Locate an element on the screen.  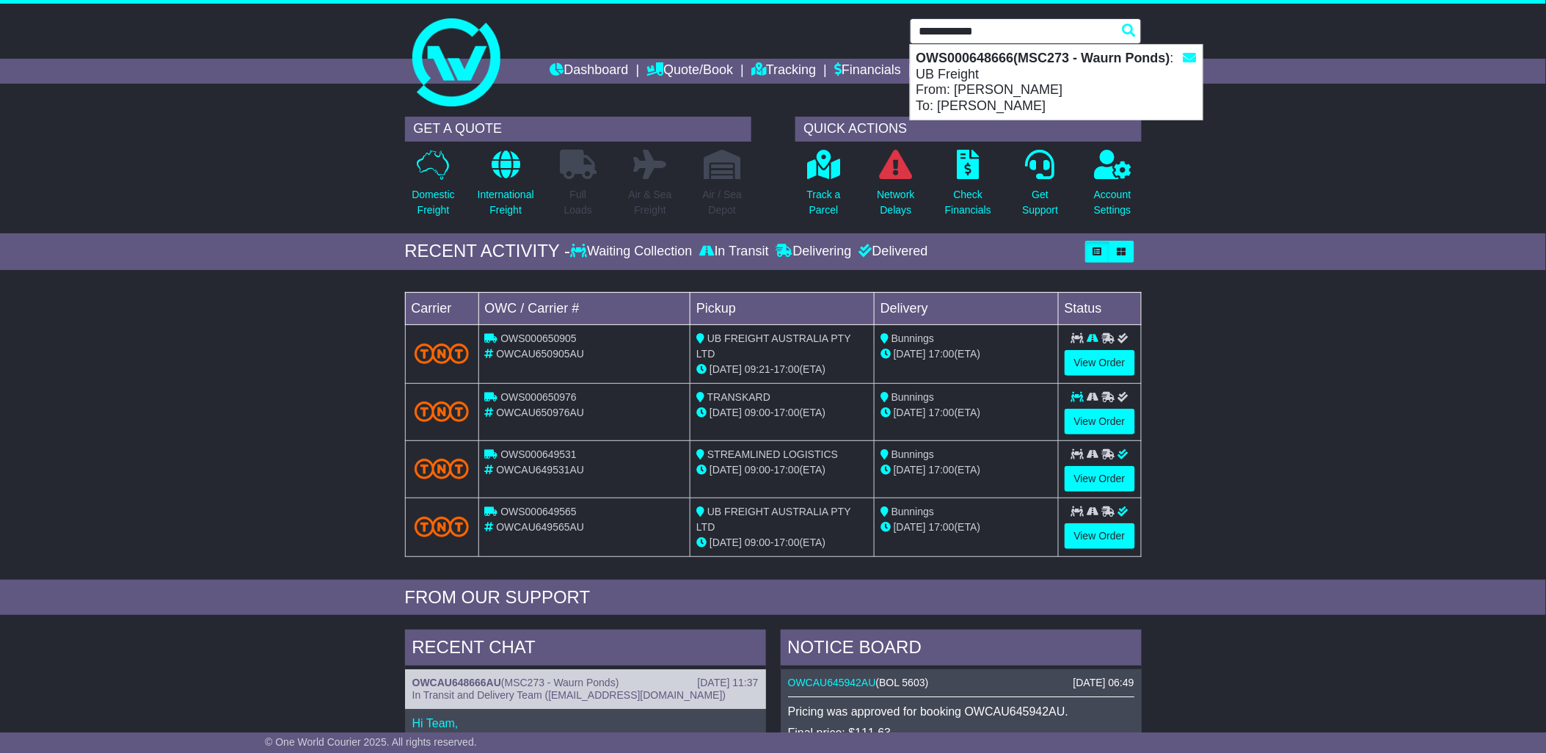
div: GET A QUOTE is located at coordinates (578, 129).